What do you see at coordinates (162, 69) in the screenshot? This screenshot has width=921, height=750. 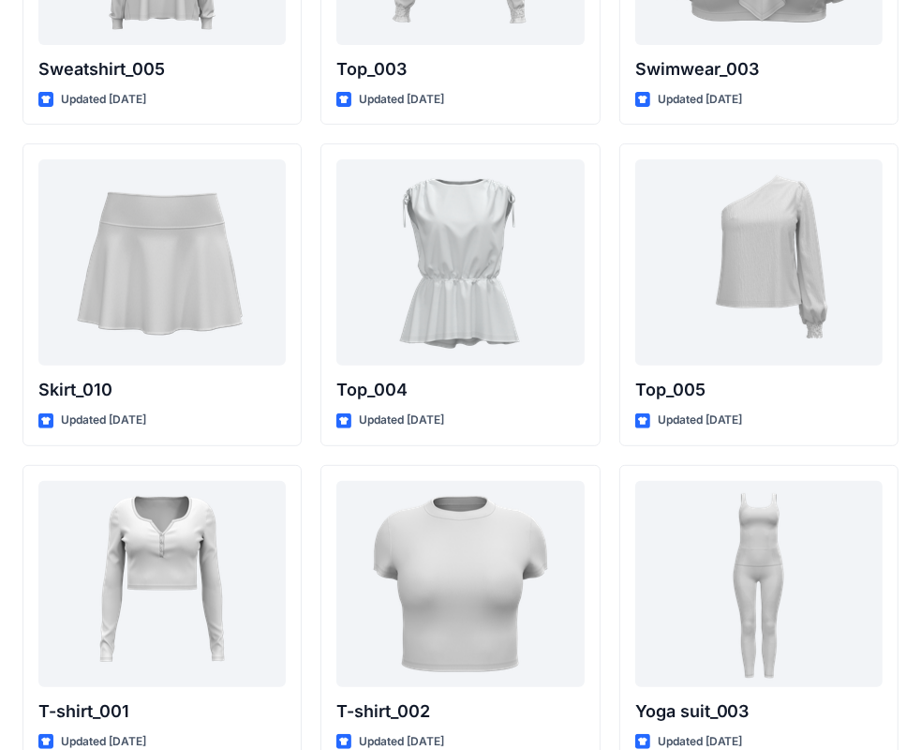 I see `p: Sweatshirt_005` at bounding box center [162, 69].